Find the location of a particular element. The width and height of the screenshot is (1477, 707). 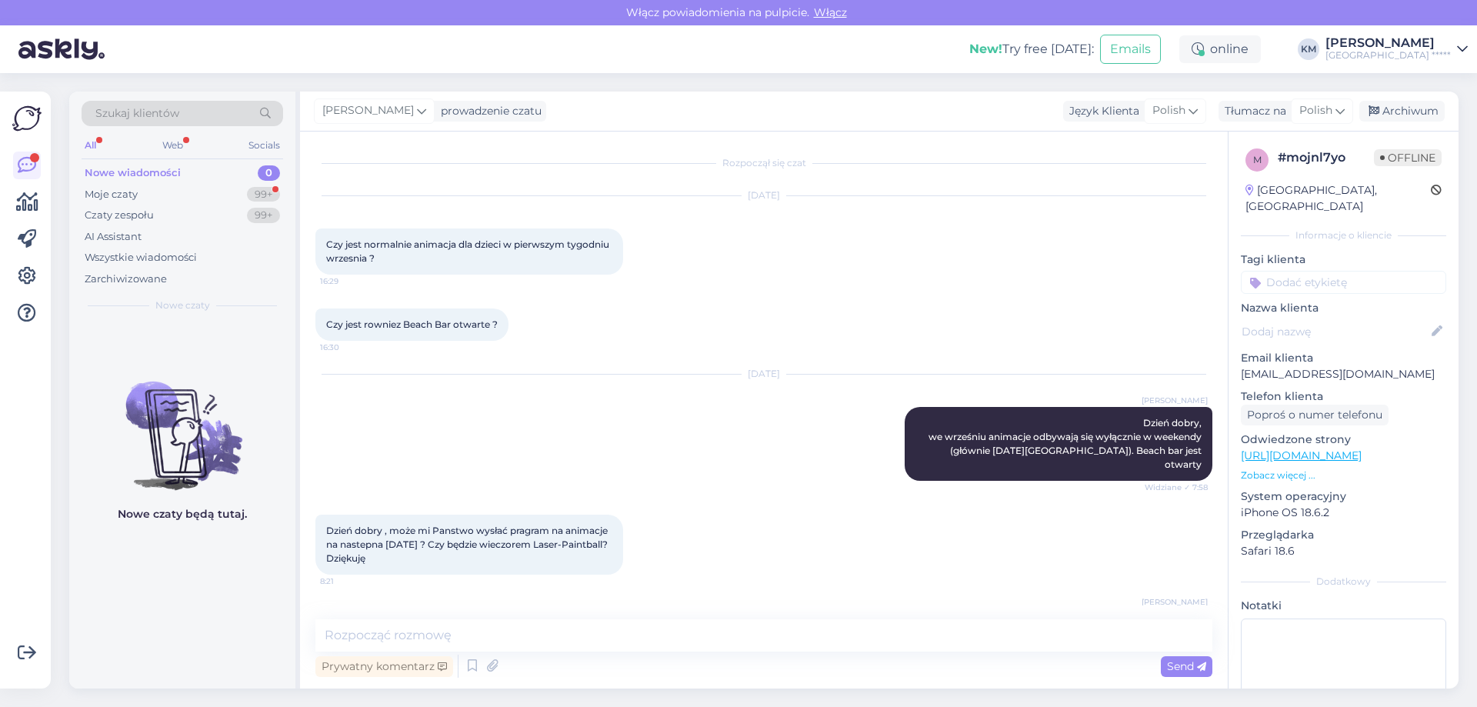

span: Offline is located at coordinates (1408, 158).